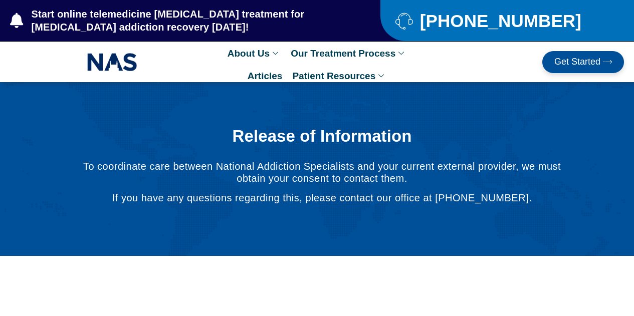  I want to click on img: NAS_email_signature-removebg-preview.png, so click(112, 62).